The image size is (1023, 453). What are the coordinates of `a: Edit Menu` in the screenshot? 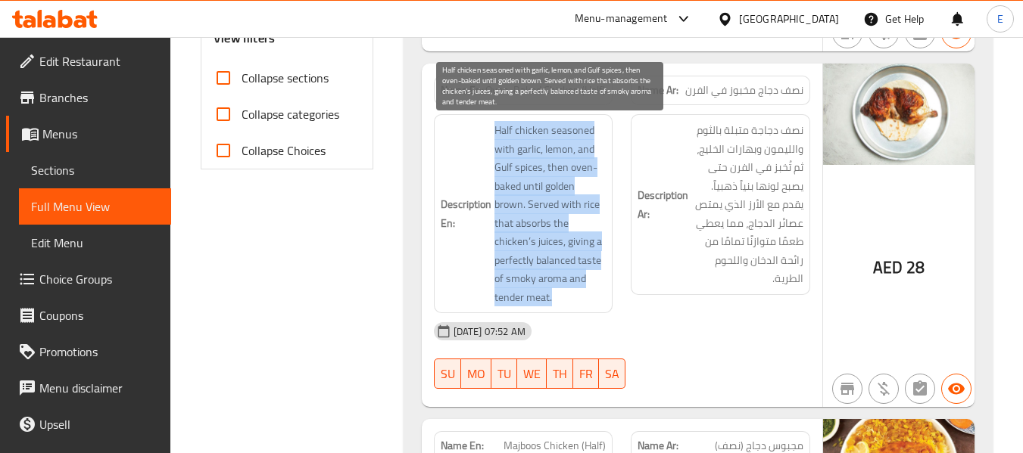 It's located at (95, 243).